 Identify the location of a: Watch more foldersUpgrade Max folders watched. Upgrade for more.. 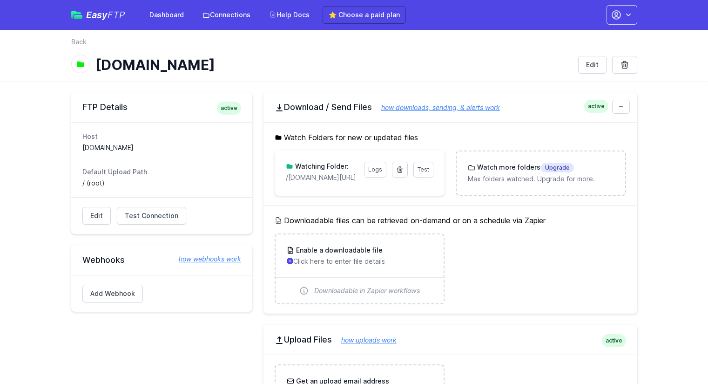
(541, 173).